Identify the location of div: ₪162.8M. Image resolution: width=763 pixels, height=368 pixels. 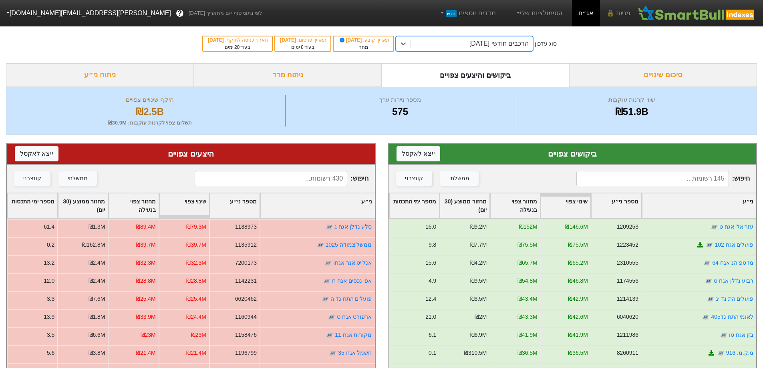
(93, 245).